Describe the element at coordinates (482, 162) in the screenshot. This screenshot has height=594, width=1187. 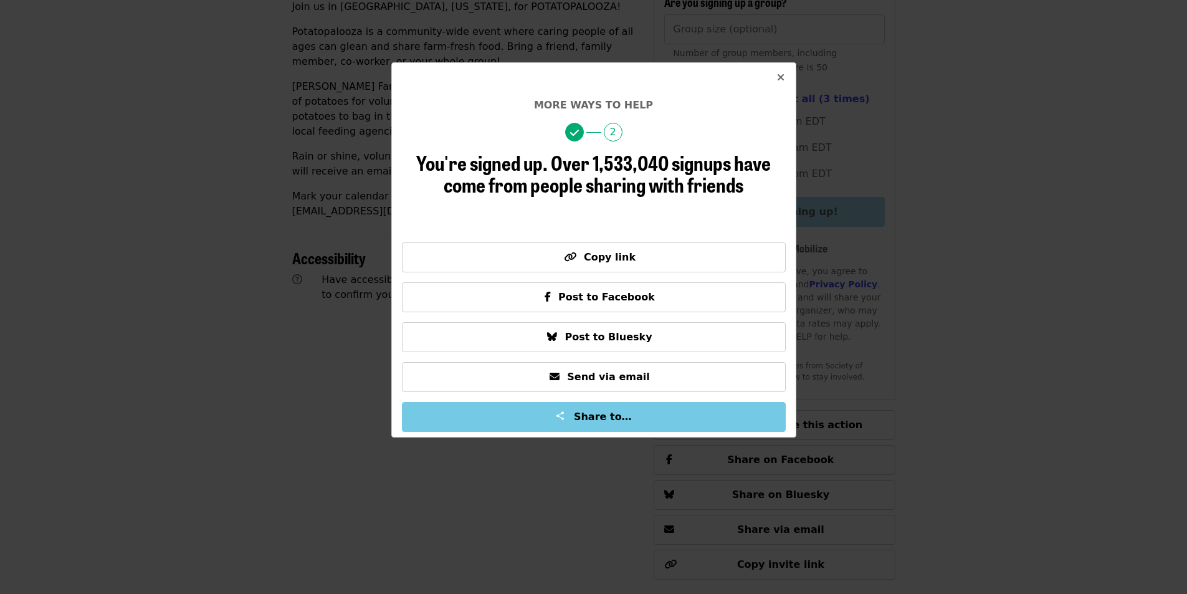
I see `span: You're signed up.` at that location.